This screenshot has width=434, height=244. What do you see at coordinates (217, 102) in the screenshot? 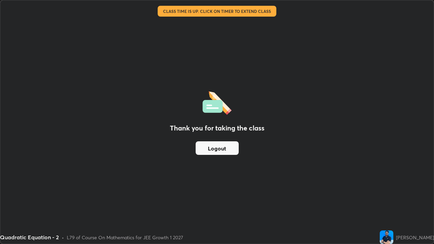
I see `img: offlineFeedback.1438e8b3.svg` at bounding box center [217, 102].